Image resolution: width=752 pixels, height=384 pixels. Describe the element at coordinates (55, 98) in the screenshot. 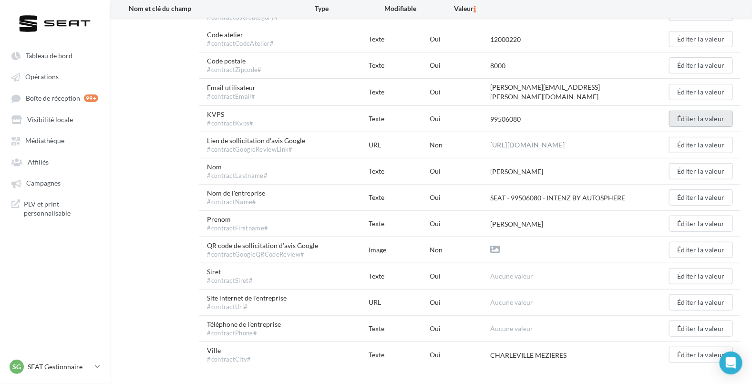

I see `a: Boîte de réception 99+` at that location.